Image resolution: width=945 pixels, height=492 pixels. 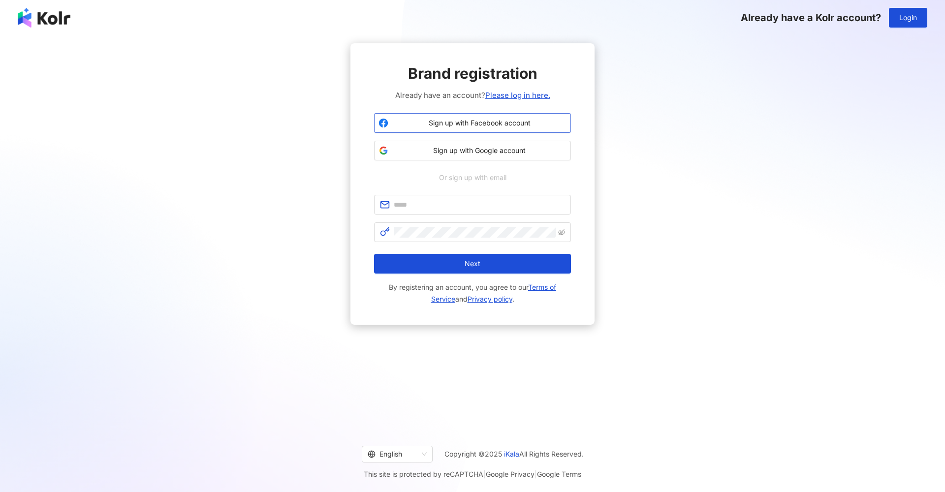 I want to click on button: Sign up with Facebook account, so click(x=472, y=123).